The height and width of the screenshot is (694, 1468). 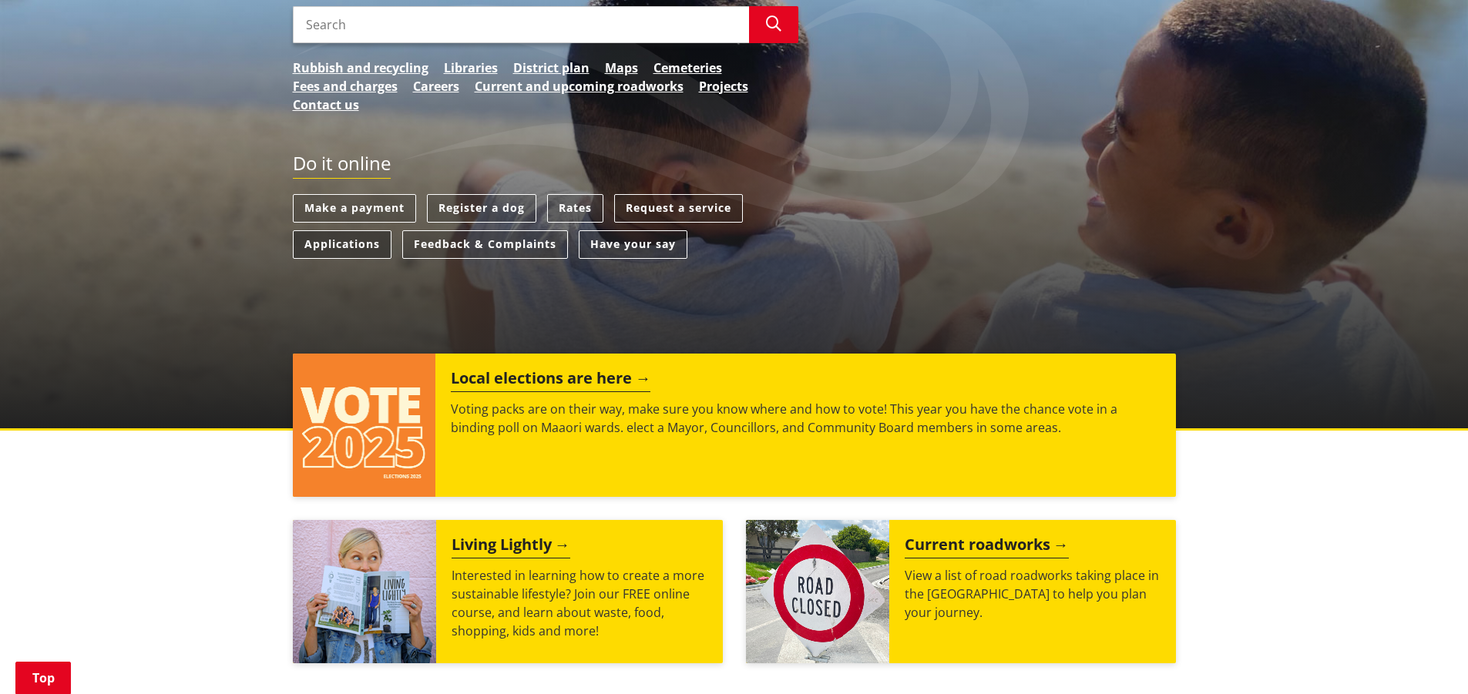 I want to click on h2: Do it online, so click(x=341, y=166).